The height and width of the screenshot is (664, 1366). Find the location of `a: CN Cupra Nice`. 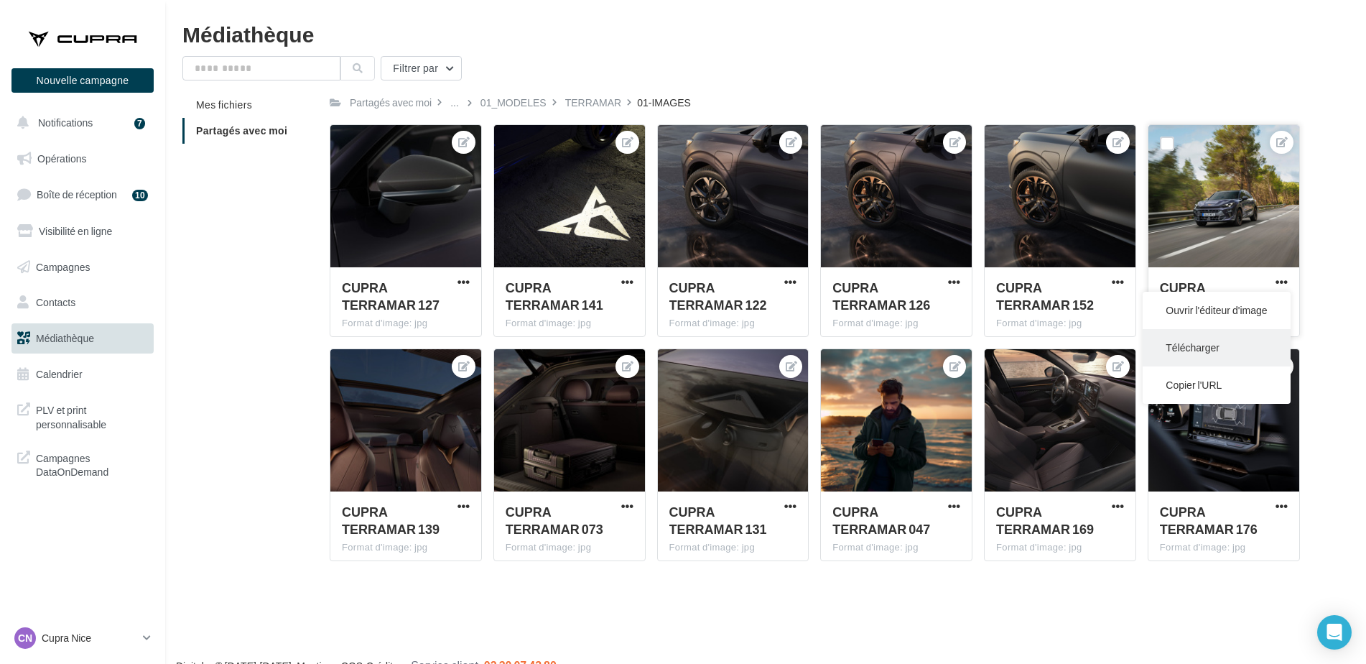

a: CN Cupra Nice is located at coordinates (83, 638).